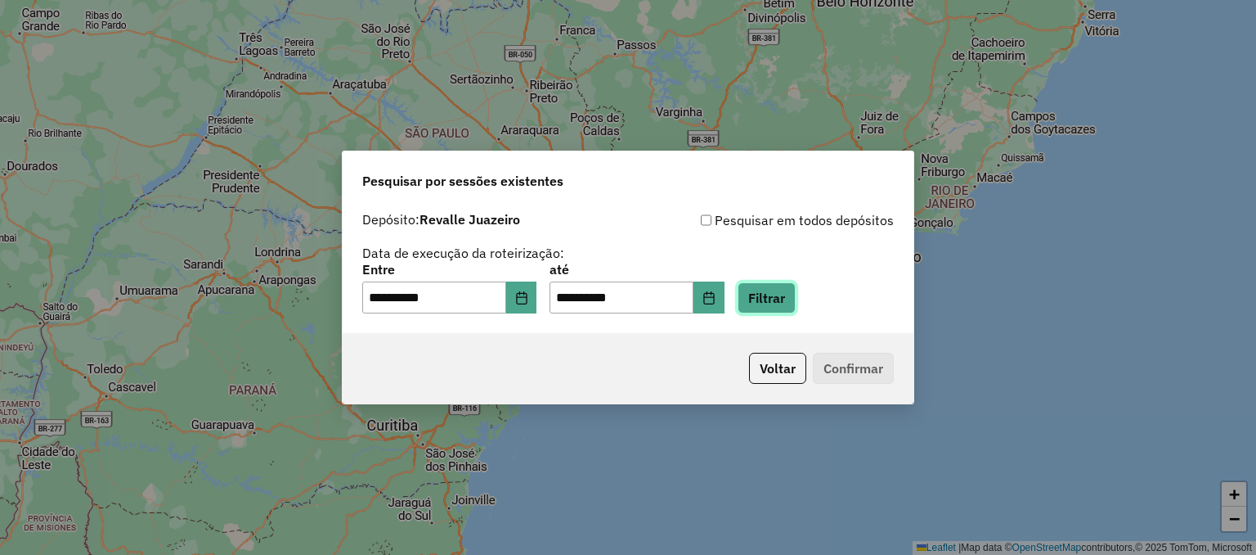  Describe the element at coordinates (778, 368) in the screenshot. I see `button: Voltar` at that location.